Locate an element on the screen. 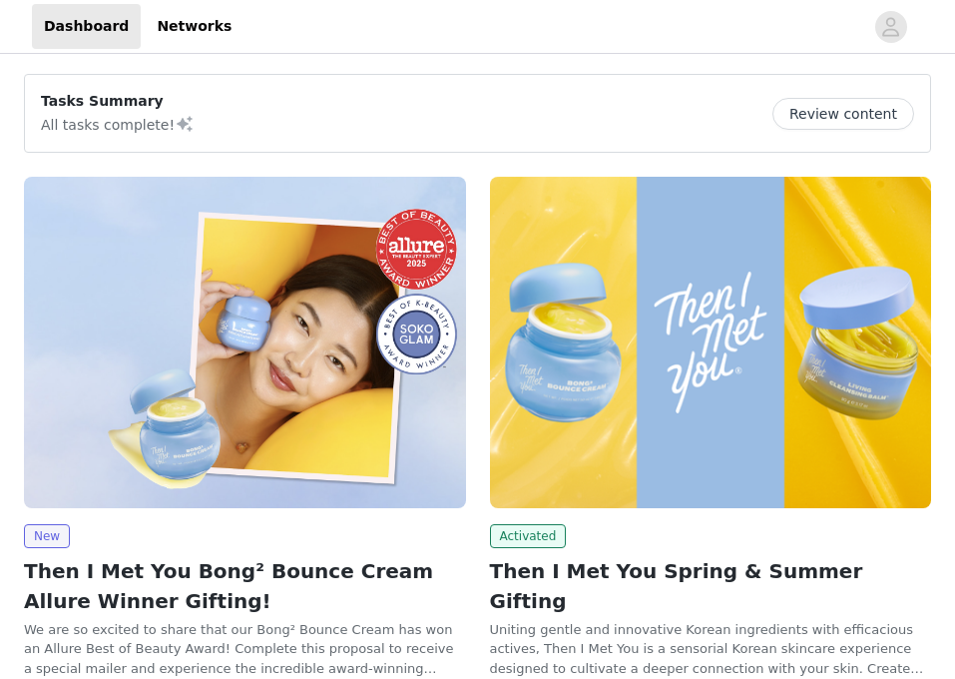 The image size is (955, 679). h2: Then I Met You Spring & Summer Gifting is located at coordinates (711, 586).